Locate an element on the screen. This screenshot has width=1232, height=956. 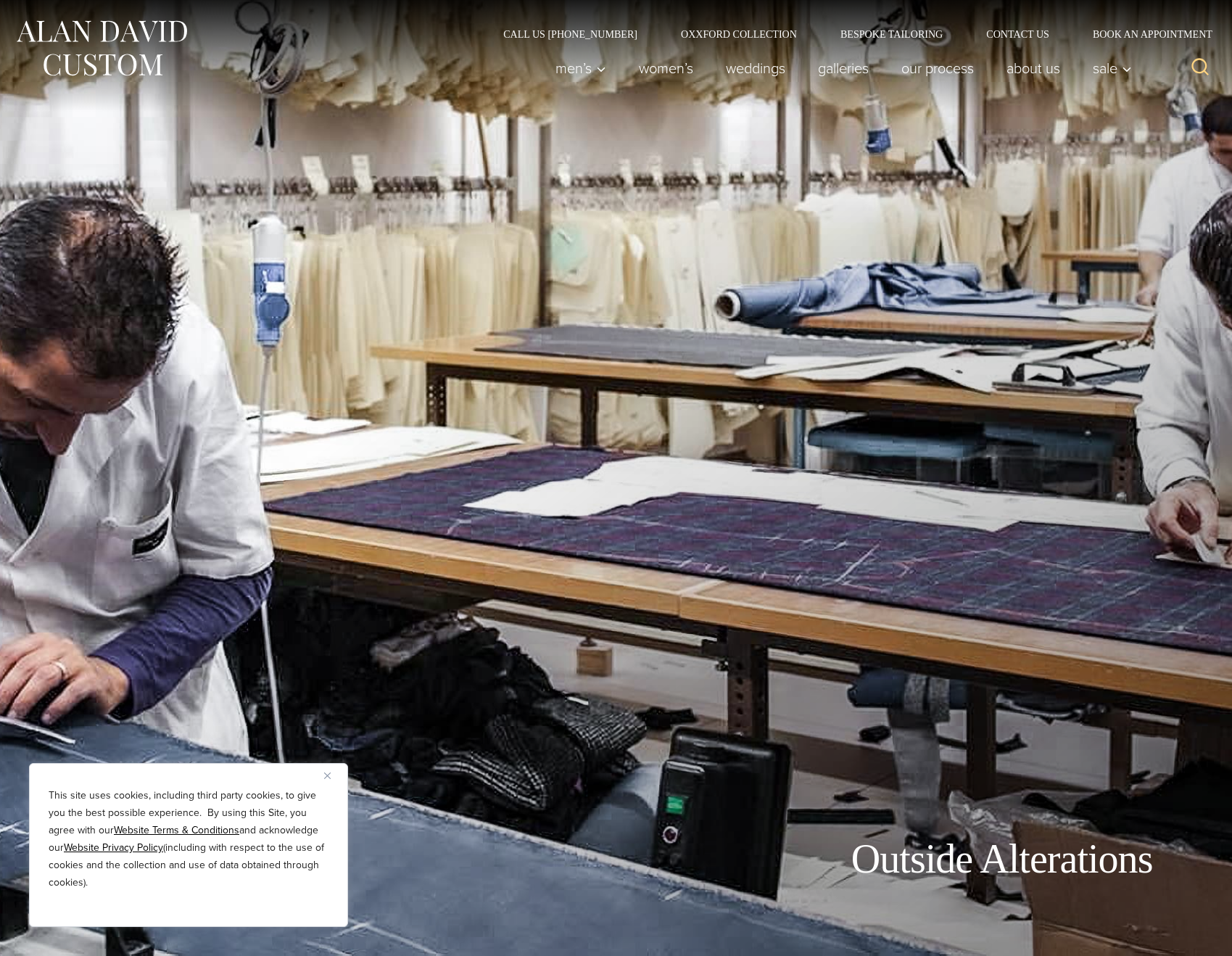
u: Website Privacy Policy is located at coordinates (113, 847).